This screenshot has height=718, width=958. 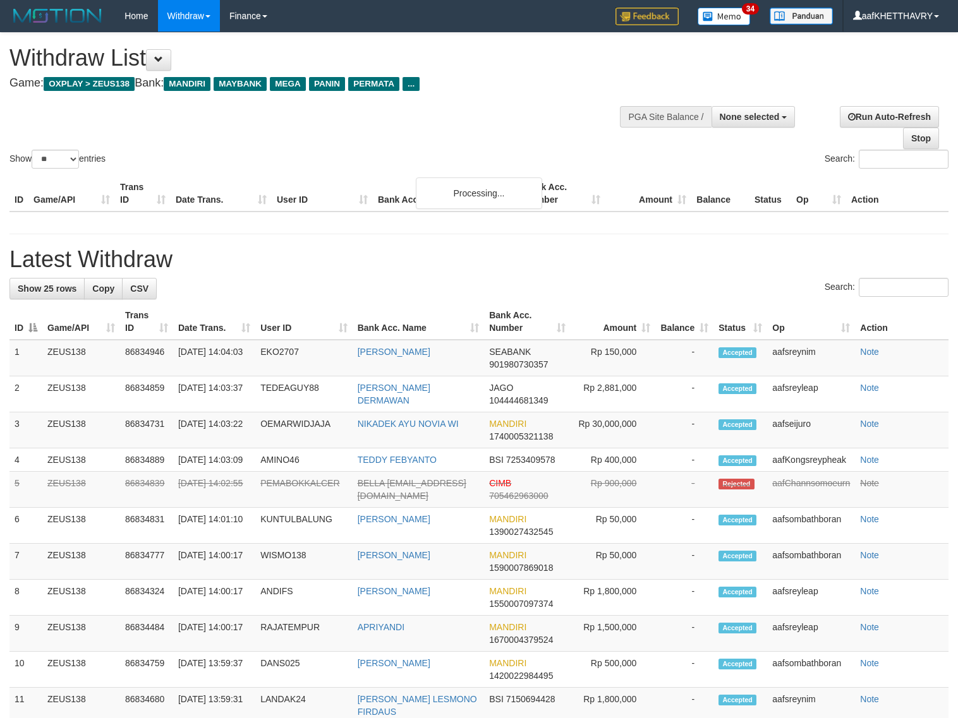 What do you see at coordinates (613, 430) in the screenshot?
I see `td: Rp 30,000,000` at bounding box center [613, 430].